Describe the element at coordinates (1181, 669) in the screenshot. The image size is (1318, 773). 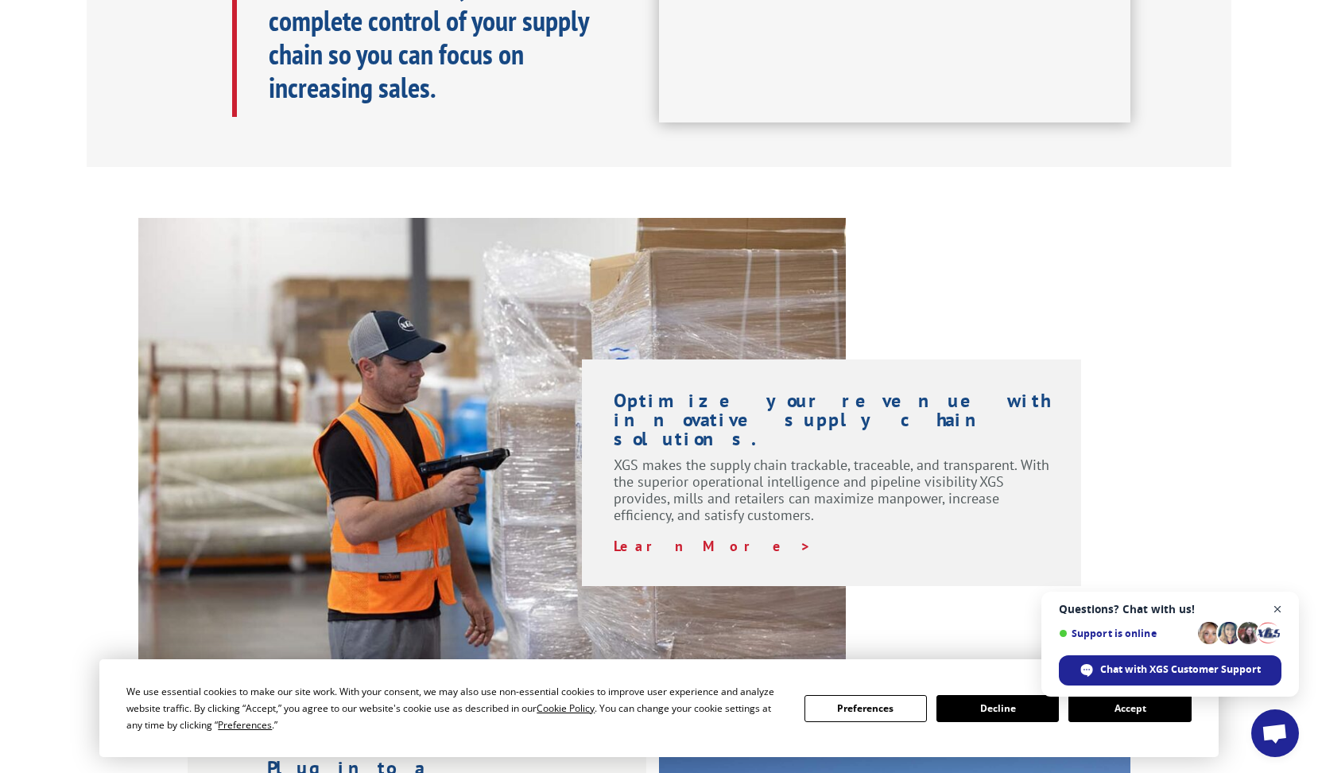
I see `span: Chat with XGS Customer Support` at that location.